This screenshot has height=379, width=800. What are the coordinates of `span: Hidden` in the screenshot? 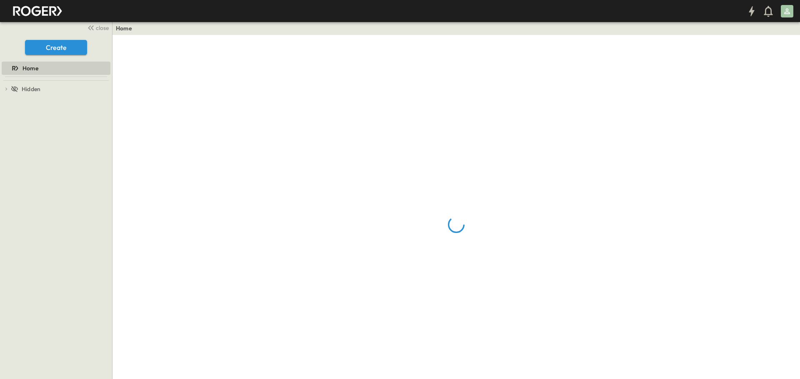 It's located at (31, 89).